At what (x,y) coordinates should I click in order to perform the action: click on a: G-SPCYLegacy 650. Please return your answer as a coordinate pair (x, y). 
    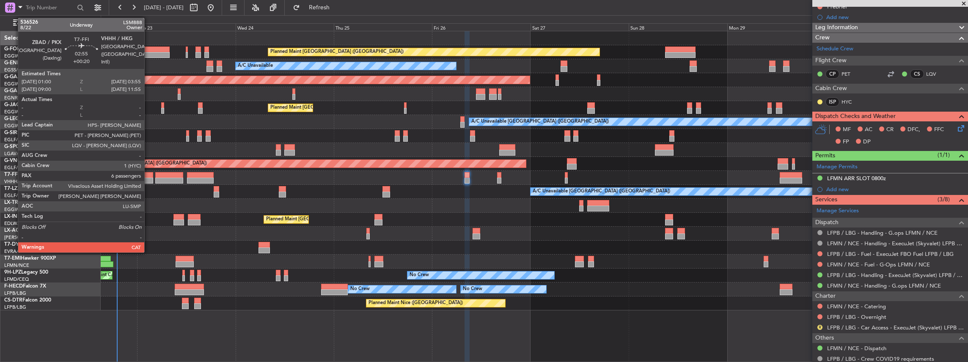
    Looking at the image, I should click on (27, 147).